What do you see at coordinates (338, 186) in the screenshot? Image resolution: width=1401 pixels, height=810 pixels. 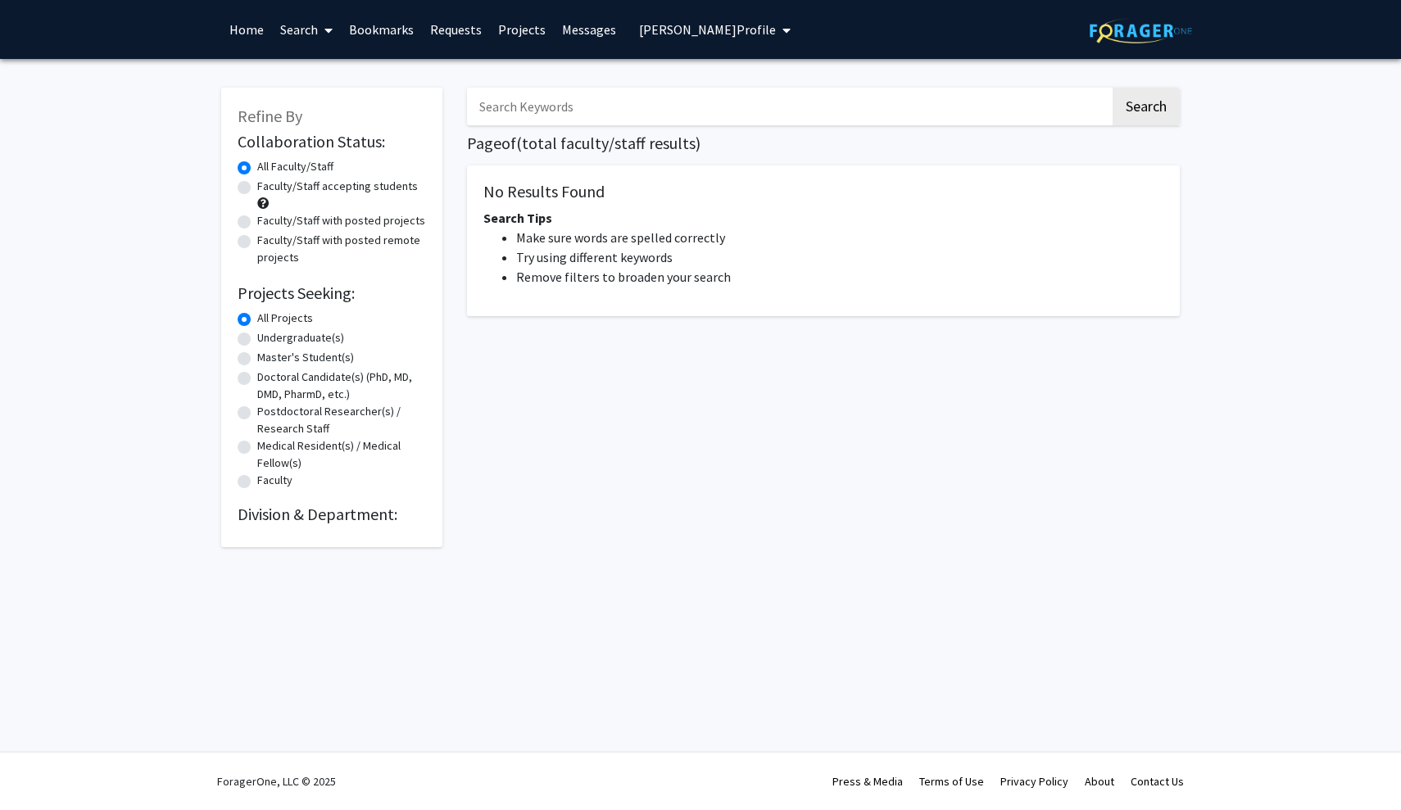 I see `label: Faculty/Staff accepting students` at bounding box center [338, 186].